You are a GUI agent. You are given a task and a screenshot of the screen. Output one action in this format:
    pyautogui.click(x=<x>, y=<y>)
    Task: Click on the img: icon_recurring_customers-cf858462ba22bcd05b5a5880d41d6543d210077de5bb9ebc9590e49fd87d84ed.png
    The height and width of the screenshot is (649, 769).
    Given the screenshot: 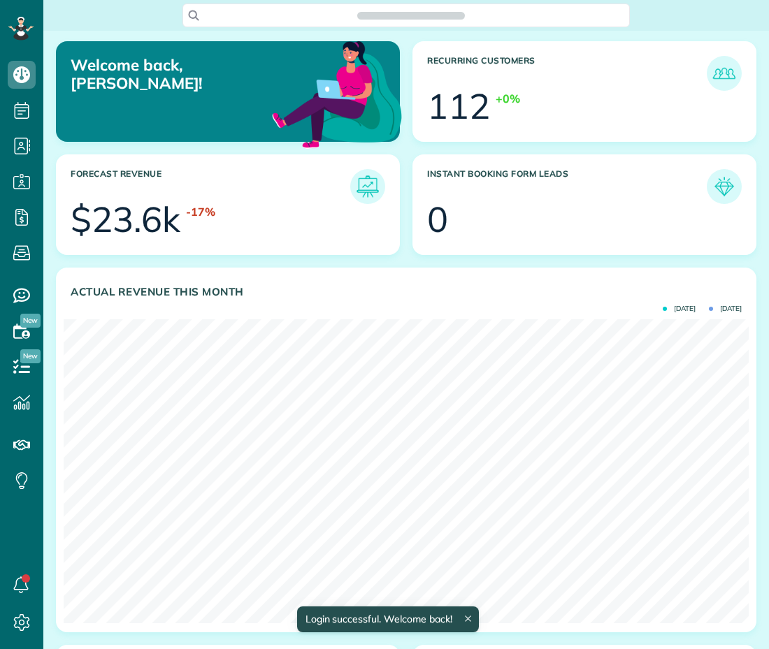 What is the action you would take?
    pyautogui.click(x=724, y=73)
    